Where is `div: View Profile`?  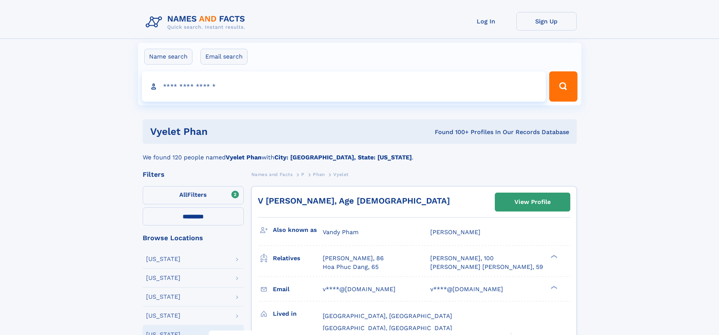
div: View Profile is located at coordinates (532, 202).